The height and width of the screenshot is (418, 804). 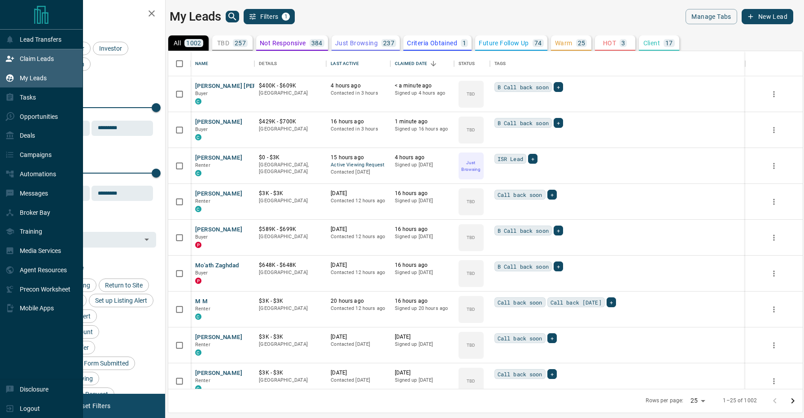 What do you see at coordinates (232, 17) in the screenshot?
I see `button: search button` at bounding box center [232, 17].